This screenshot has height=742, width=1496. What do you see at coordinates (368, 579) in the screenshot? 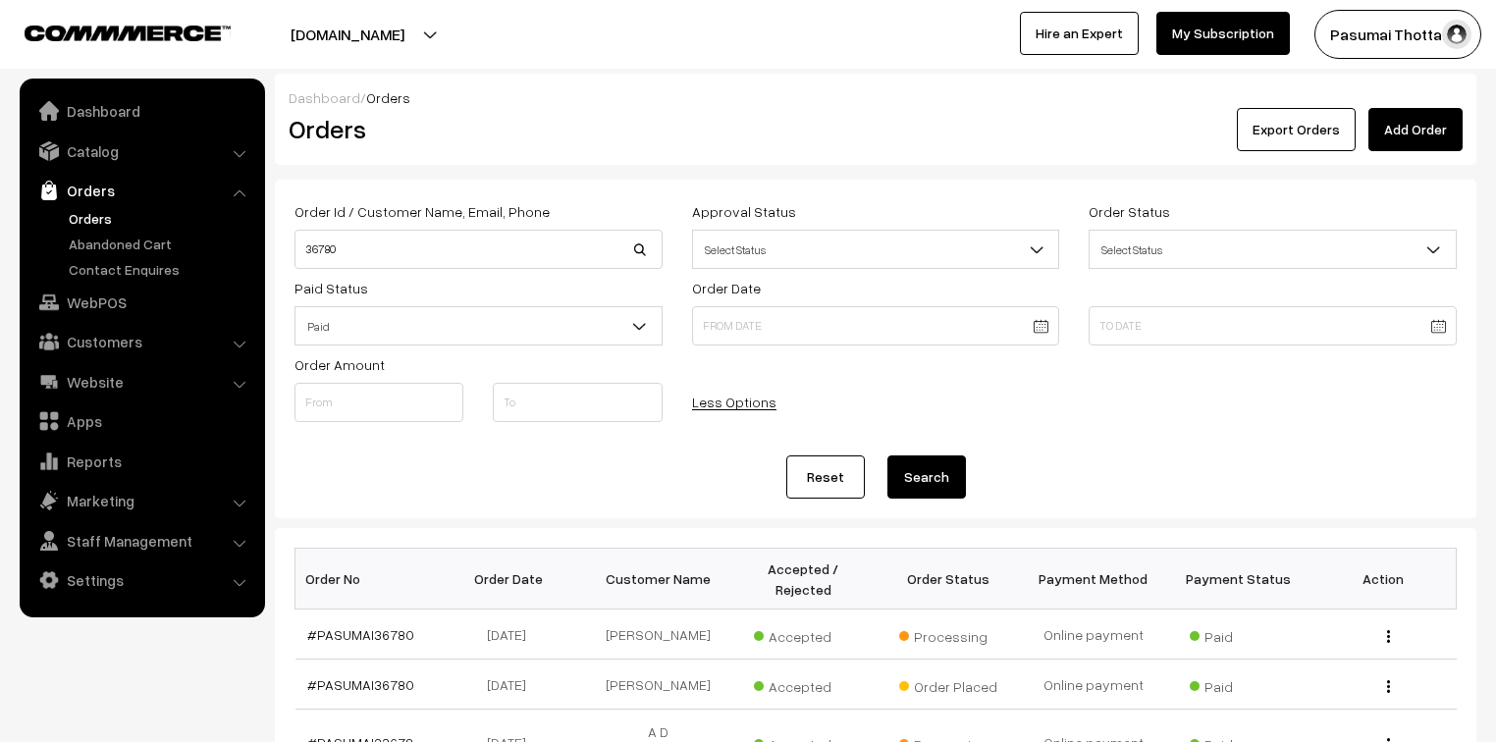
I see `th: Order No` at bounding box center [368, 579].